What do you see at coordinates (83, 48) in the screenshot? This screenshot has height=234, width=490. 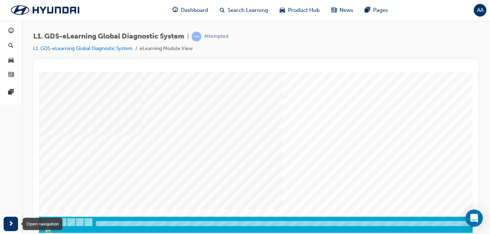 I see `a: L1. GDS-eLearning Global Diagnostic System` at bounding box center [83, 48].